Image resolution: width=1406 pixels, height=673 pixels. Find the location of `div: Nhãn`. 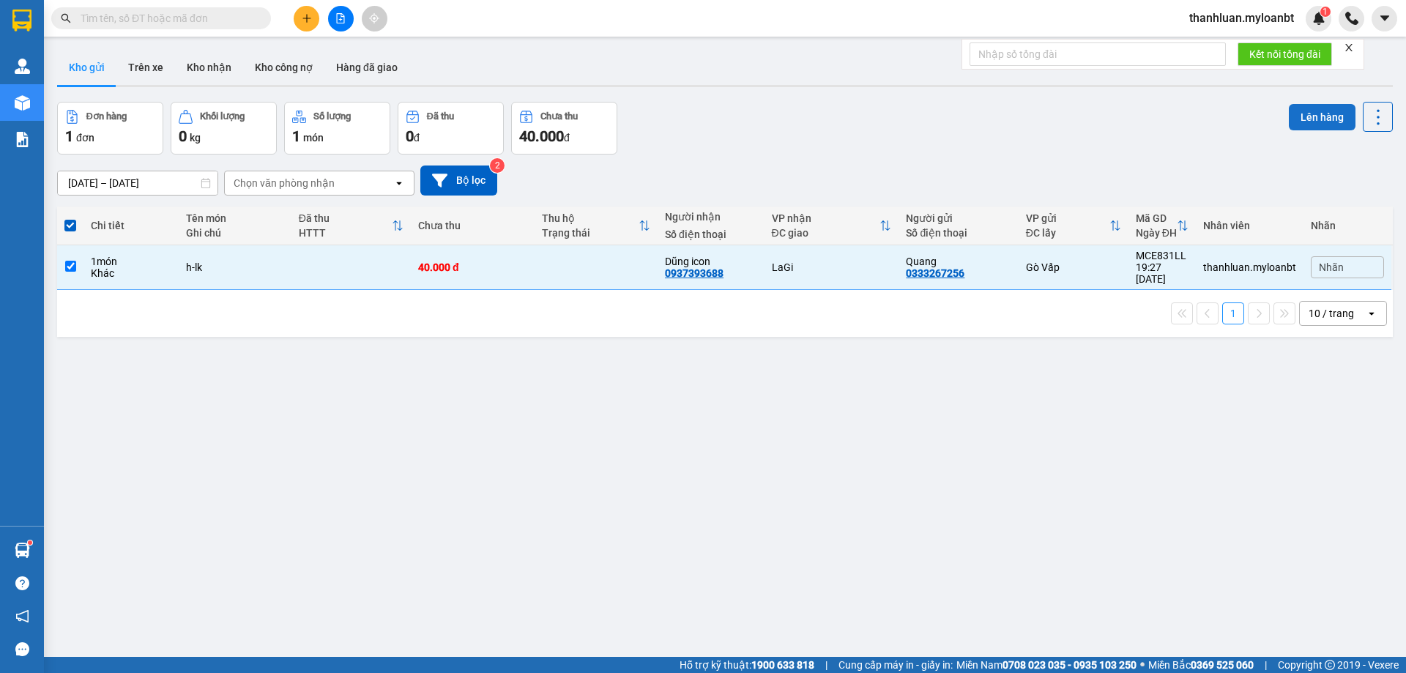

div: Nhãn is located at coordinates (1347, 226).